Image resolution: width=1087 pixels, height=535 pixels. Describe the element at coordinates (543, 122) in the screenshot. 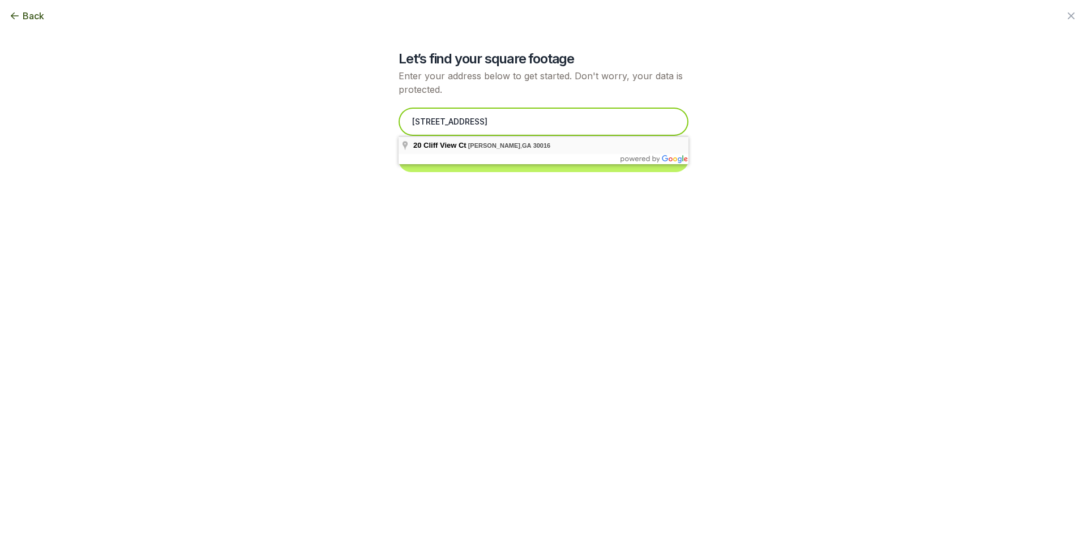

I see `input: Enter your address` at that location.